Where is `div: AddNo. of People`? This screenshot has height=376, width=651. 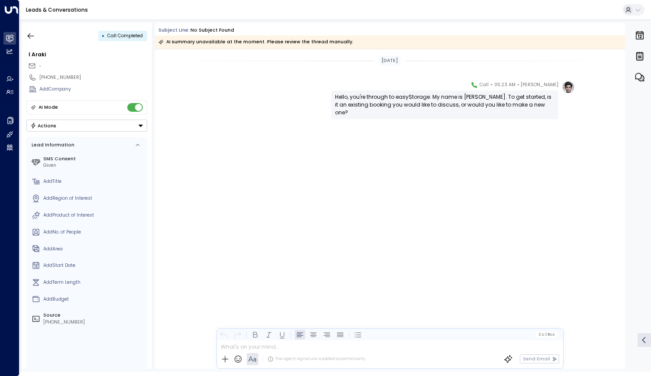
div: AddNo. of People is located at coordinates (94, 232).